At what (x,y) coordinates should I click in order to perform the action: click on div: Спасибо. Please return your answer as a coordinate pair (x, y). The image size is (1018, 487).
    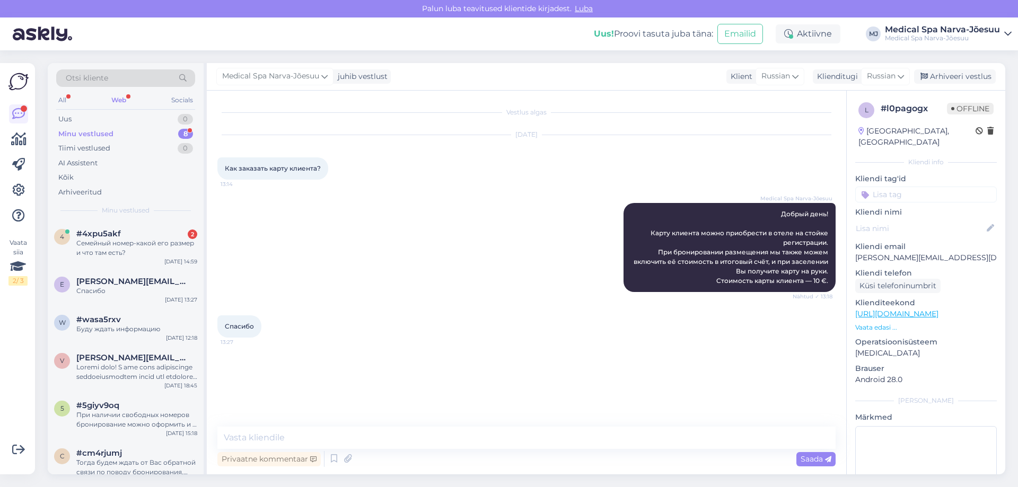
    Looking at the image, I should click on (137, 291).